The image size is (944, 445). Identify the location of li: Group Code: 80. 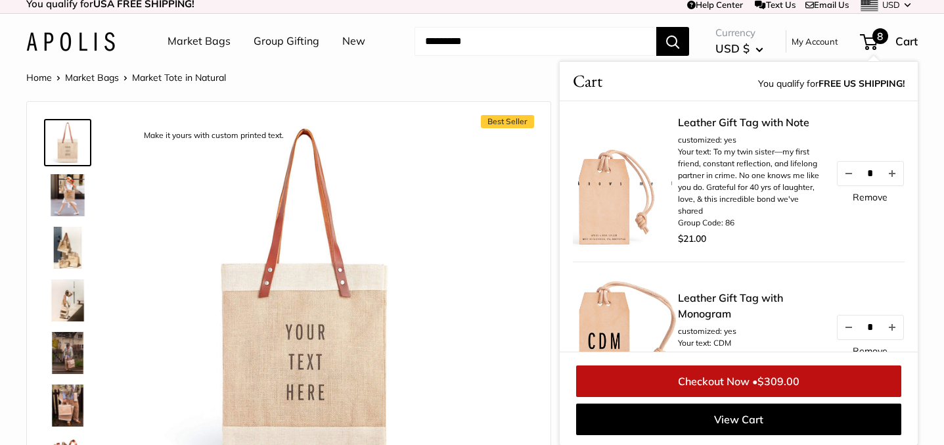
(750, 355).